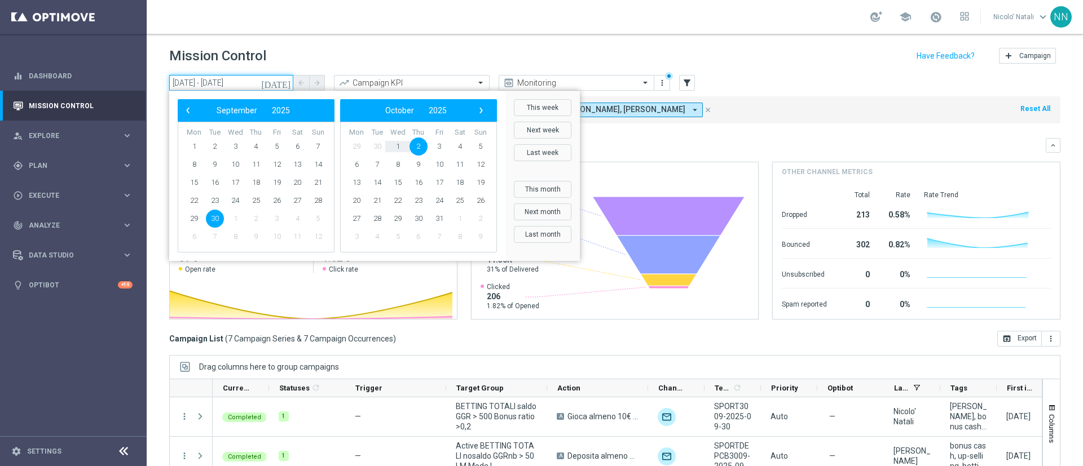 Image resolution: width=1083 pixels, height=466 pixels. What do you see at coordinates (460, 165) in the screenshot?
I see `span: 11` at bounding box center [460, 165].